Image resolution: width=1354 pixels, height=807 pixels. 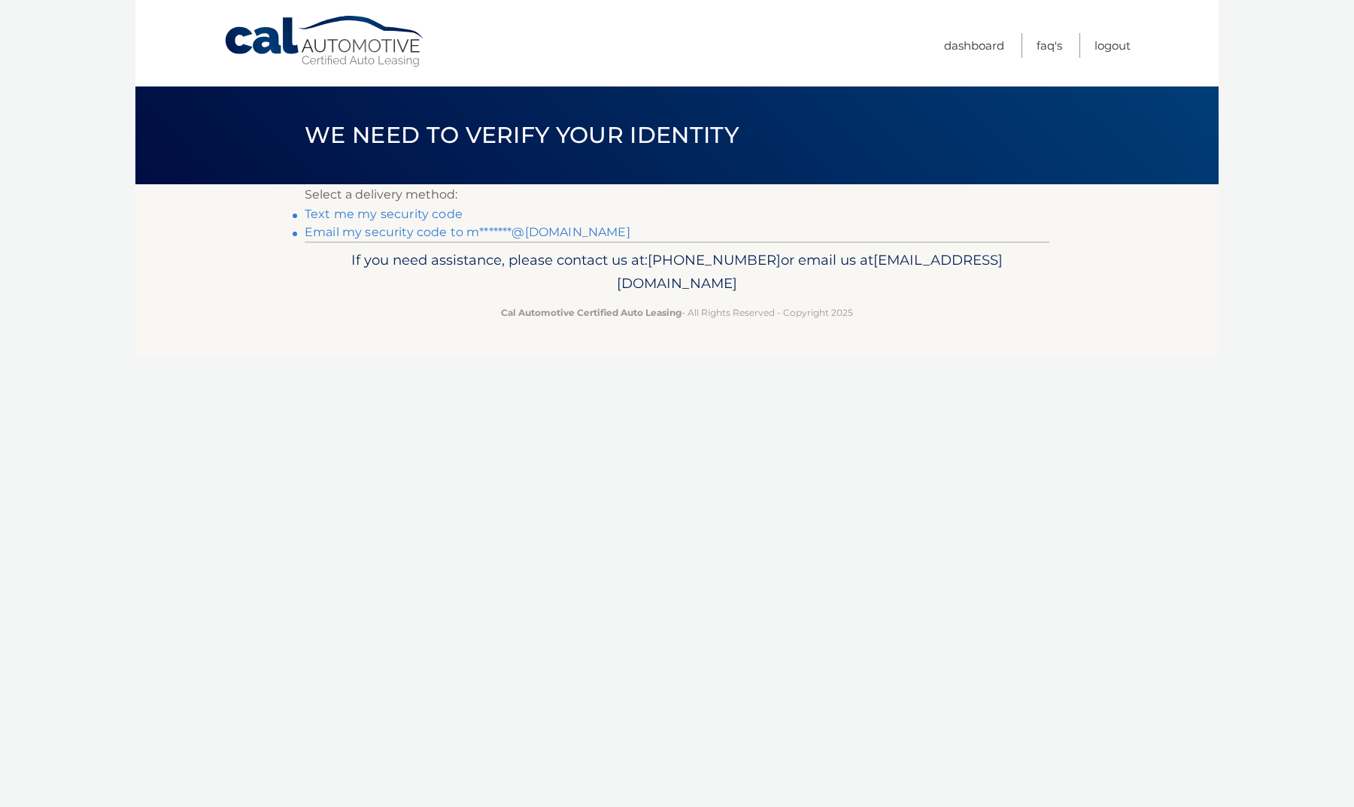 I want to click on p: - All Rights Reserved - Copyright 2025, so click(x=677, y=312).